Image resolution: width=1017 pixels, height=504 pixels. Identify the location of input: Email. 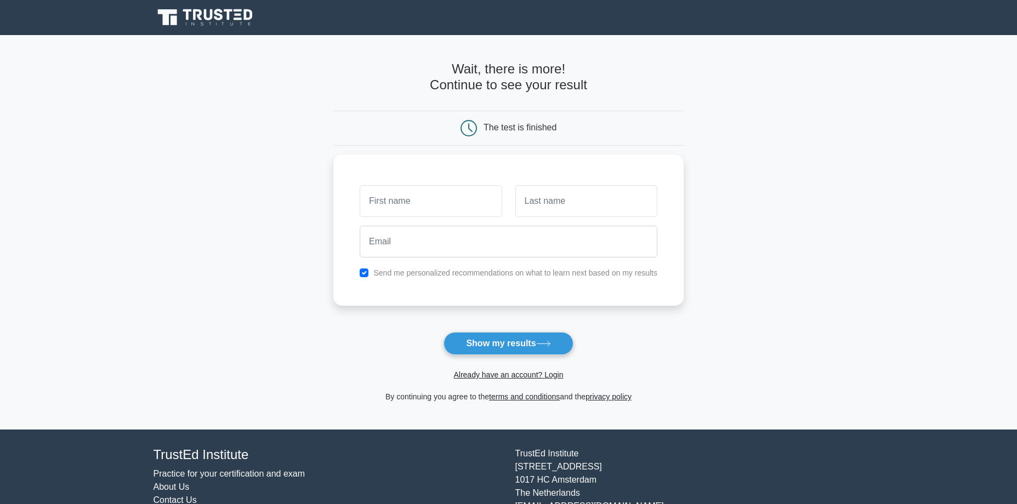
(508, 242).